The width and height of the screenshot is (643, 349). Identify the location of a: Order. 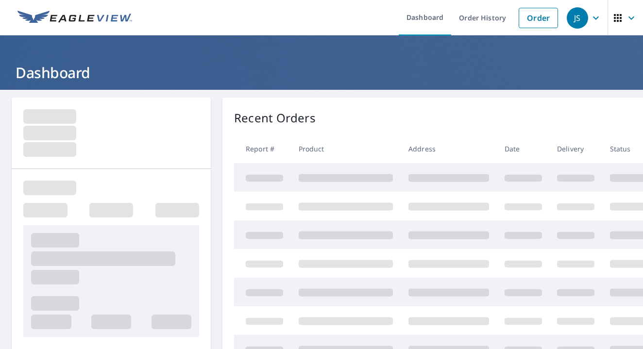
(538, 18).